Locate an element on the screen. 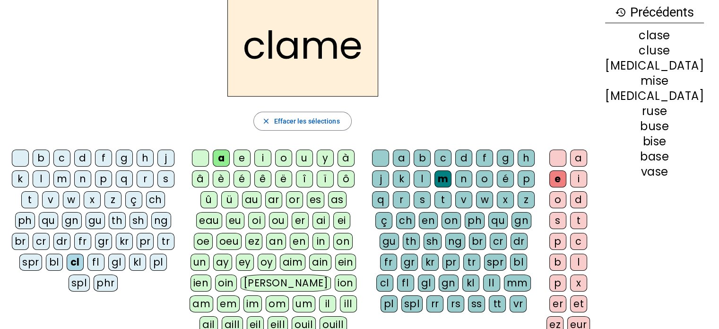 Image resolution: width=719 pixels, height=329 pixels. button: Effacer les sélections is located at coordinates (302, 121).